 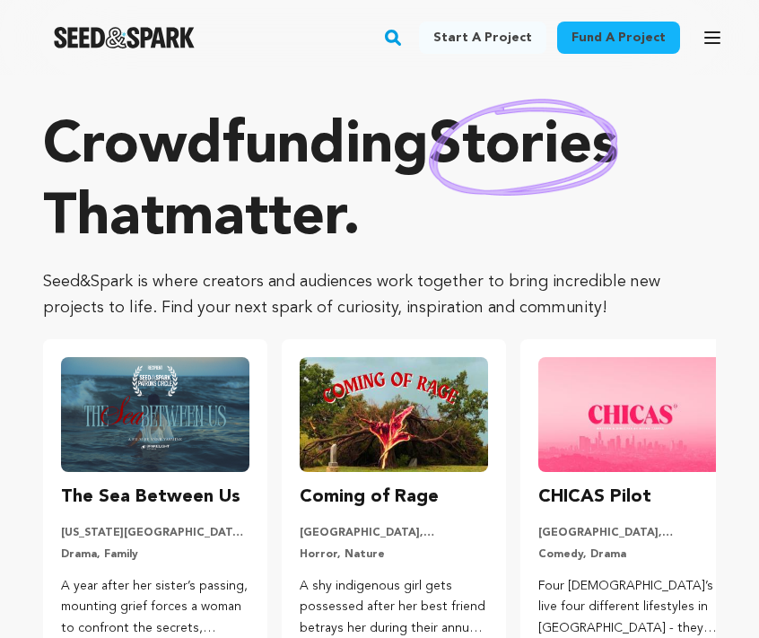 I want to click on p: Crowdfunding that ., so click(x=379, y=183).